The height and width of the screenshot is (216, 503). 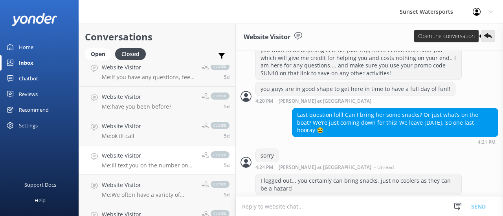 I want to click on div: Settings, so click(x=28, y=126).